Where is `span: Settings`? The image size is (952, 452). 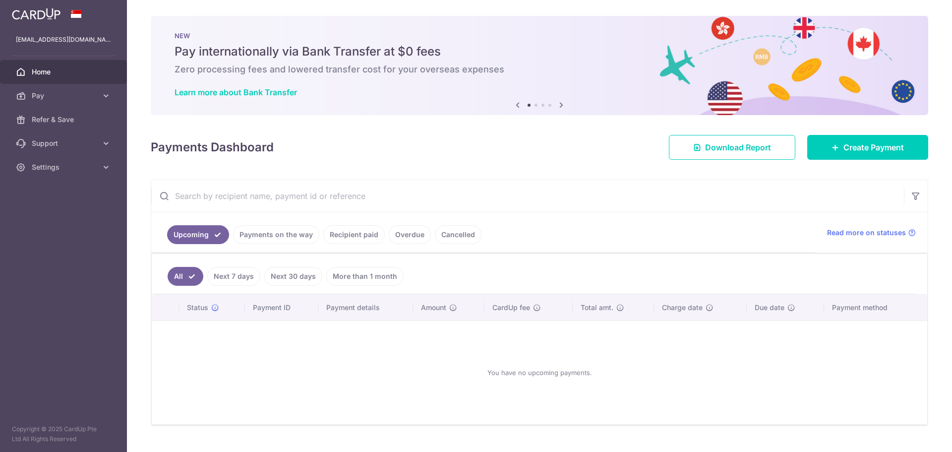 span: Settings is located at coordinates (64, 167).